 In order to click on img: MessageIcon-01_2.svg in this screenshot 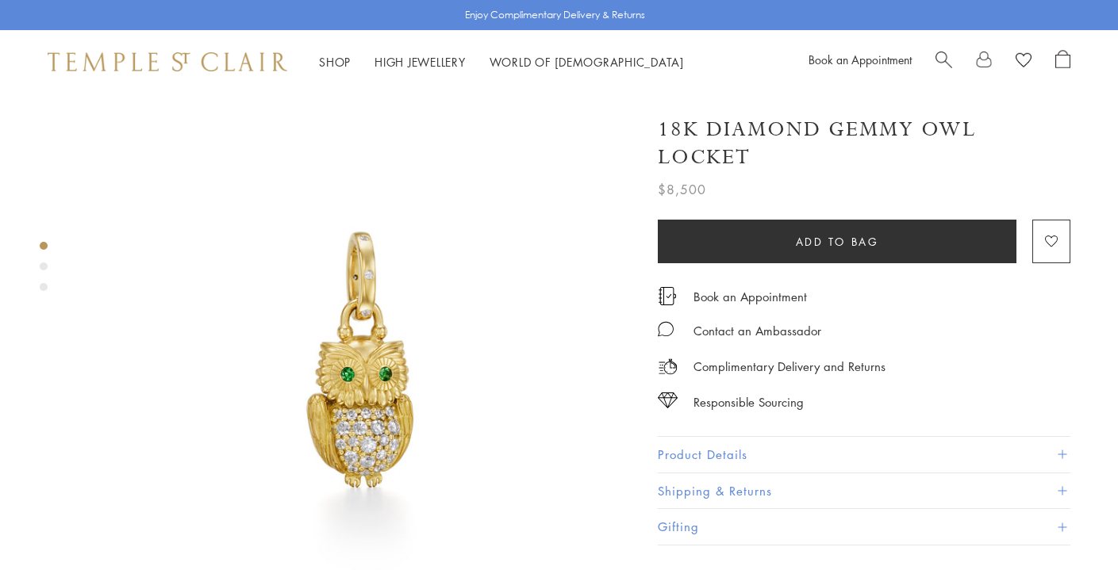, I will do `click(665, 329)`.